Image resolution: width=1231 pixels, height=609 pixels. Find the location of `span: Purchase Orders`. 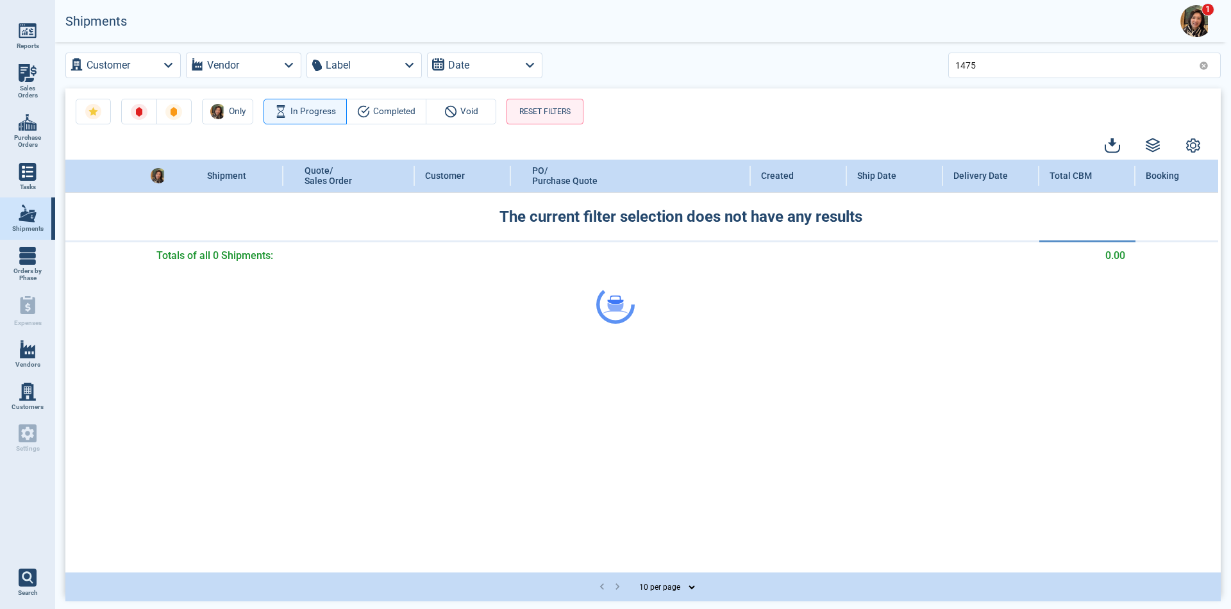

span: Purchase Orders is located at coordinates (28, 141).